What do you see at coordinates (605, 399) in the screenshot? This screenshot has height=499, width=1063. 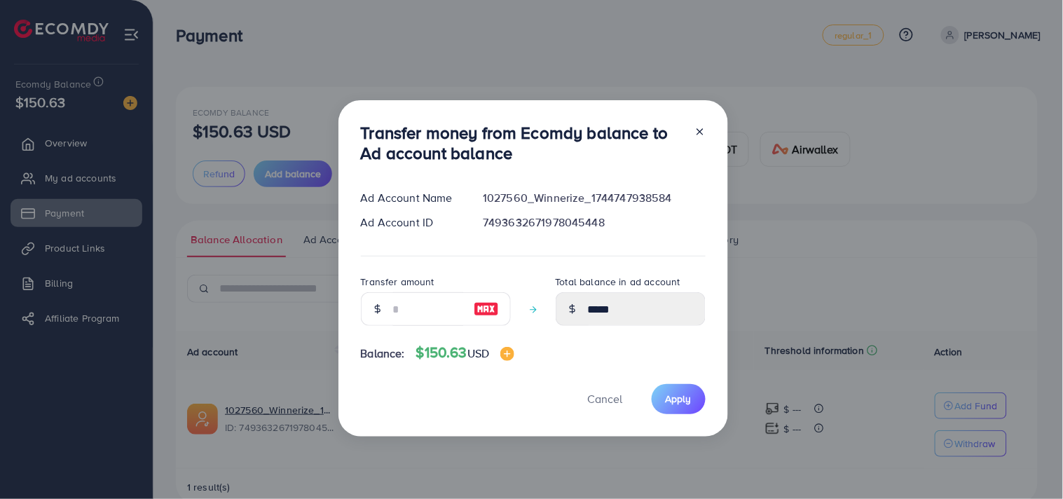 I see `button: Cancel` at bounding box center [605, 399].